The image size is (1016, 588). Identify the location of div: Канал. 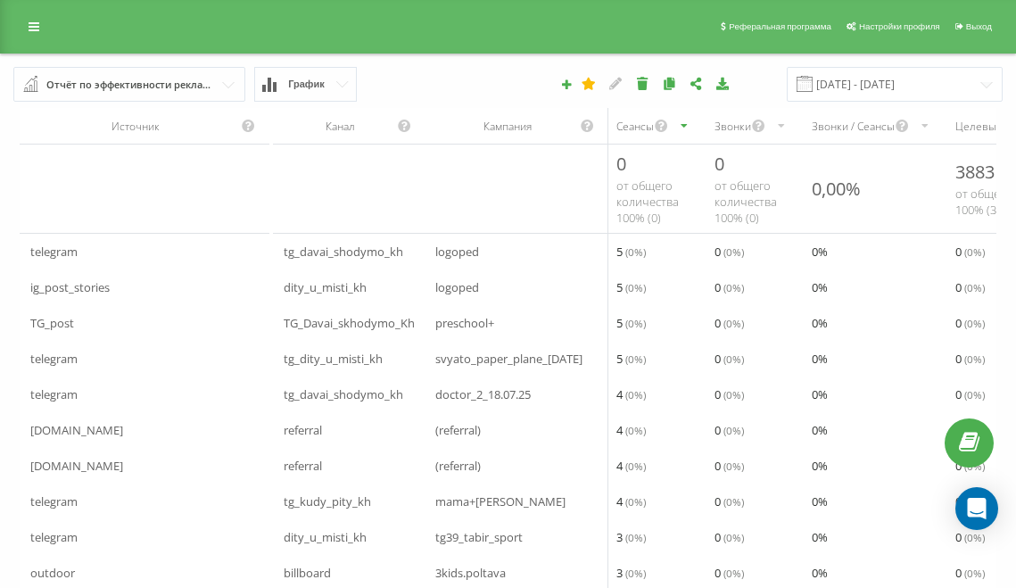
(340, 126).